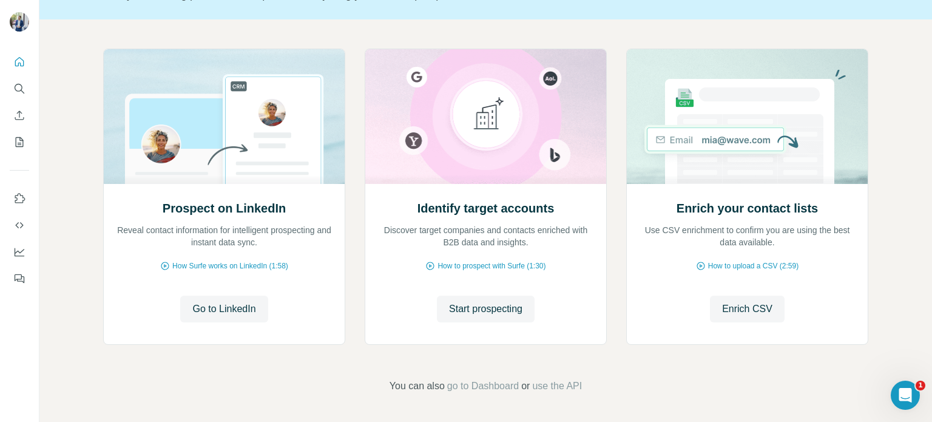 This screenshot has width=932, height=422. I want to click on span: 1, so click(921, 385).